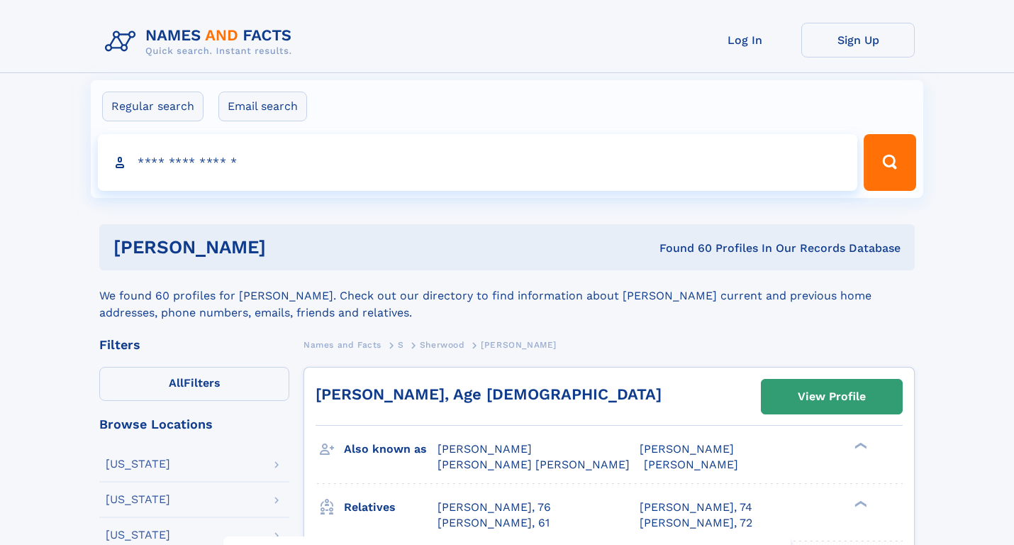 This screenshot has width=1014, height=545. What do you see at coordinates (858, 40) in the screenshot?
I see `a: Sign Up` at bounding box center [858, 40].